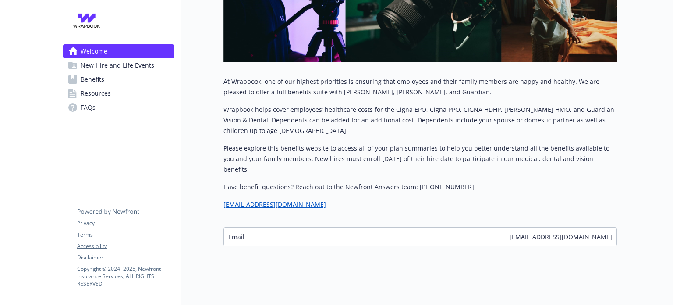 This screenshot has width=673, height=305. What do you see at coordinates (94, 51) in the screenshot?
I see `span: Welcome` at bounding box center [94, 51].